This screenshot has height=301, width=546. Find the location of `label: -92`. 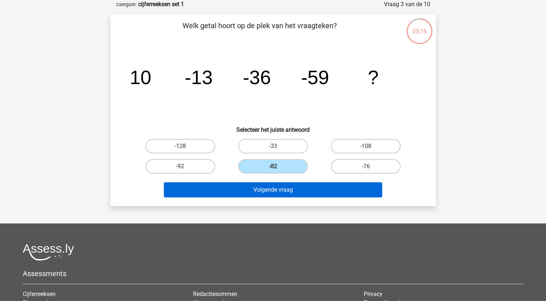

label: -92 is located at coordinates (180, 166).